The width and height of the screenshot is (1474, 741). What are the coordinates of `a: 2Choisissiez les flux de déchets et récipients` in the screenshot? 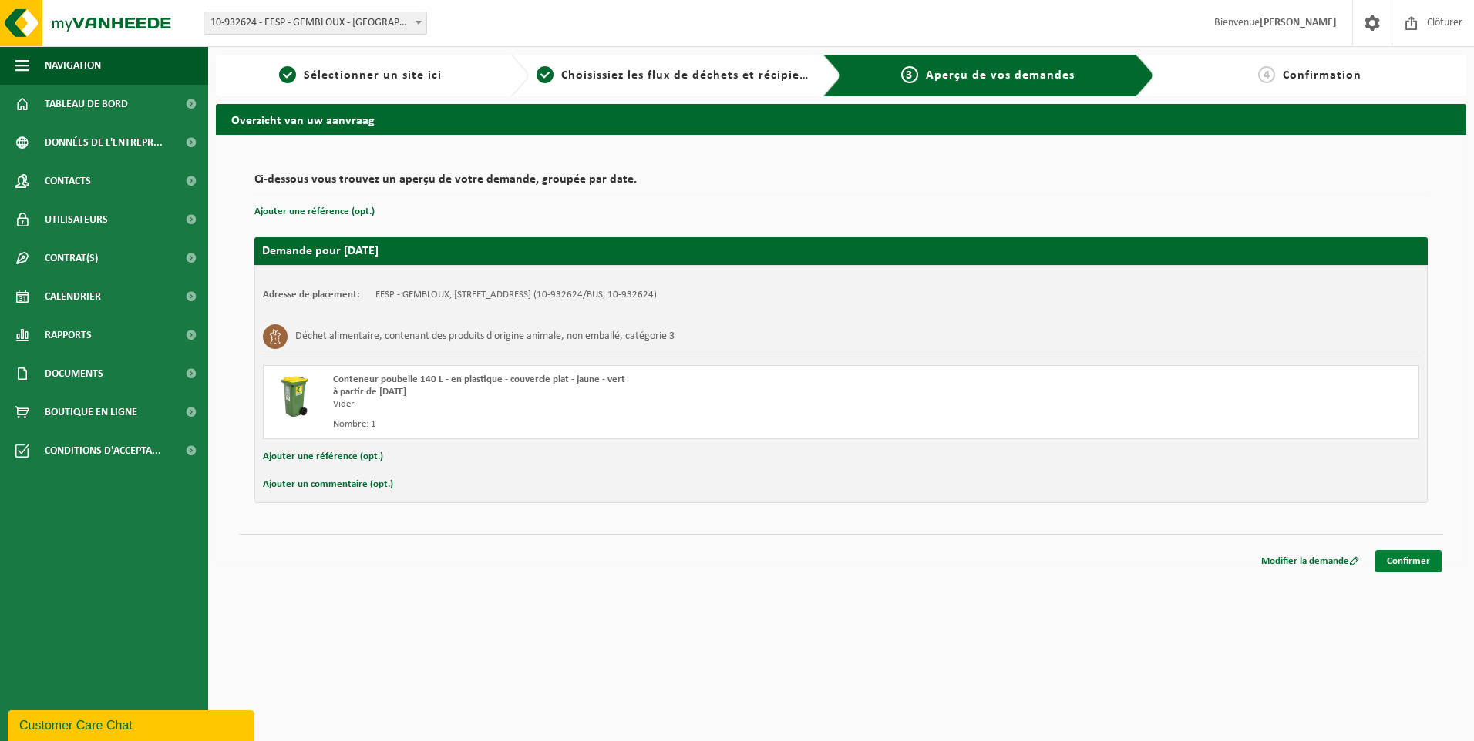 It's located at (674, 76).